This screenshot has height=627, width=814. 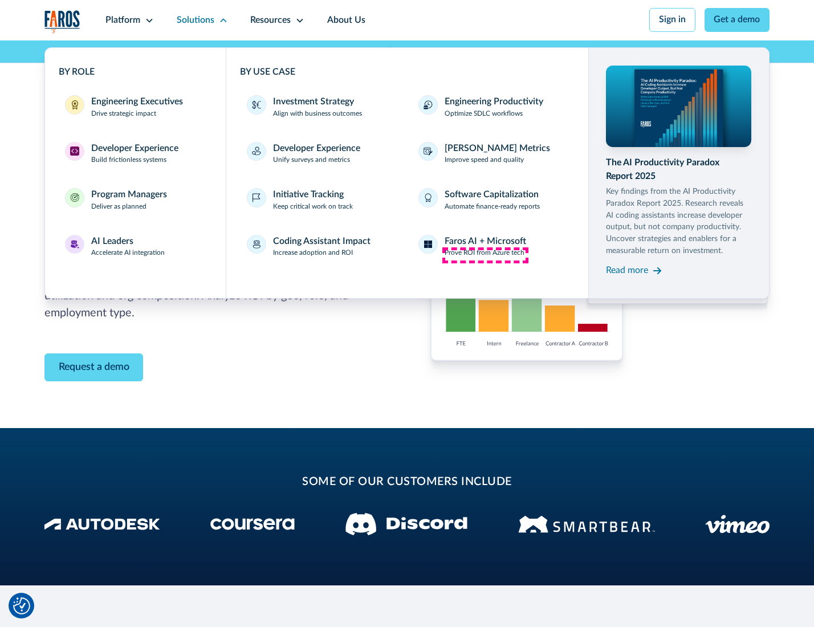 I want to click on p: Build frictionless systems, so click(x=129, y=160).